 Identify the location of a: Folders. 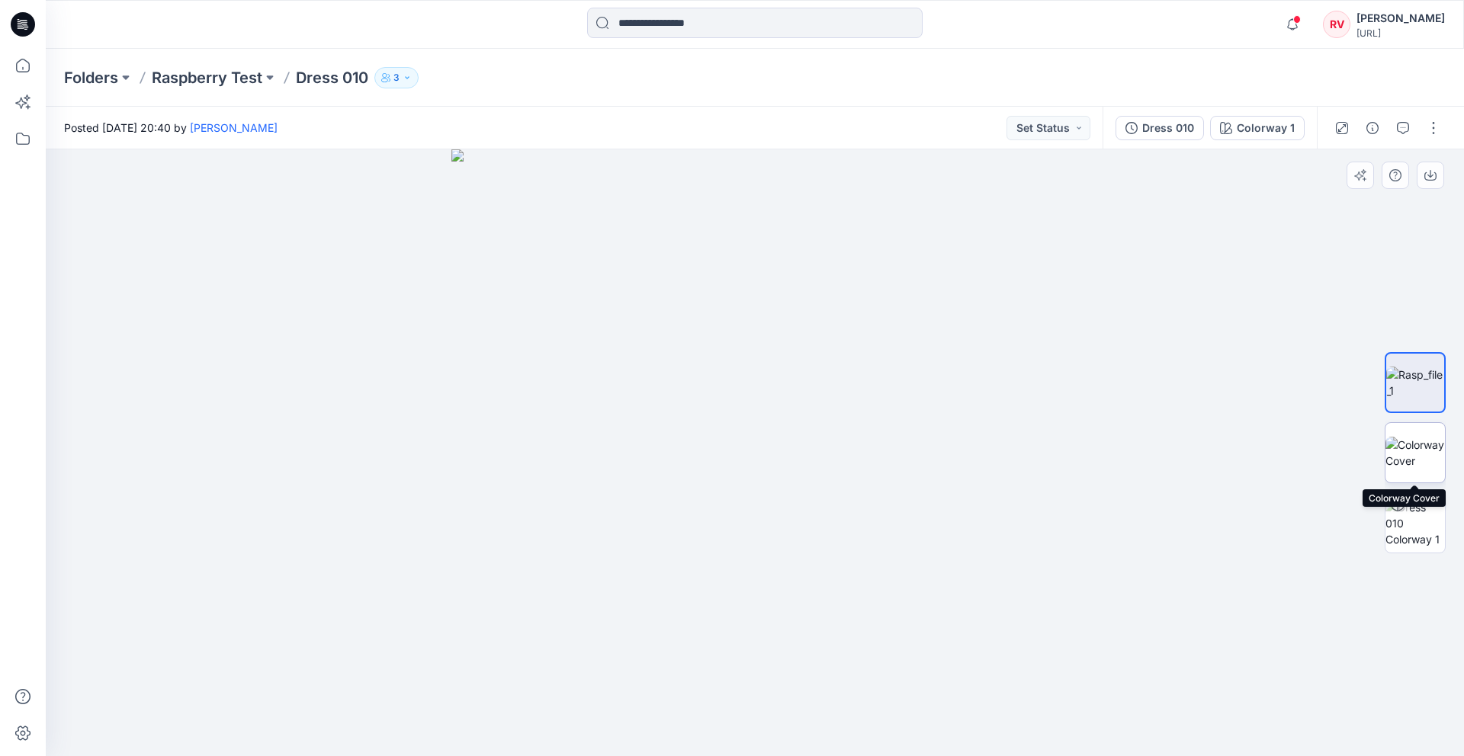
(91, 78).